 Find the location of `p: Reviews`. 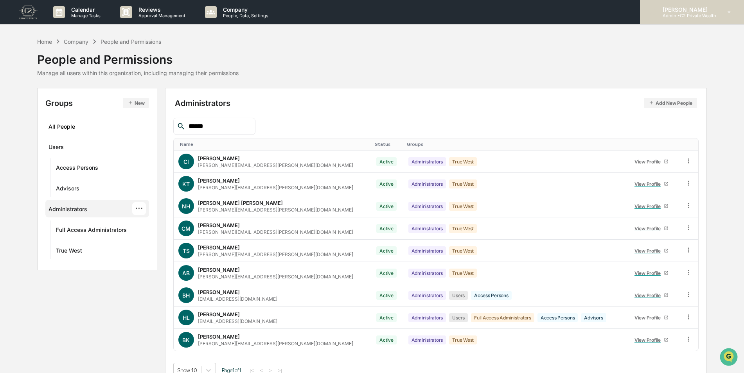

p: Reviews is located at coordinates (161, 9).